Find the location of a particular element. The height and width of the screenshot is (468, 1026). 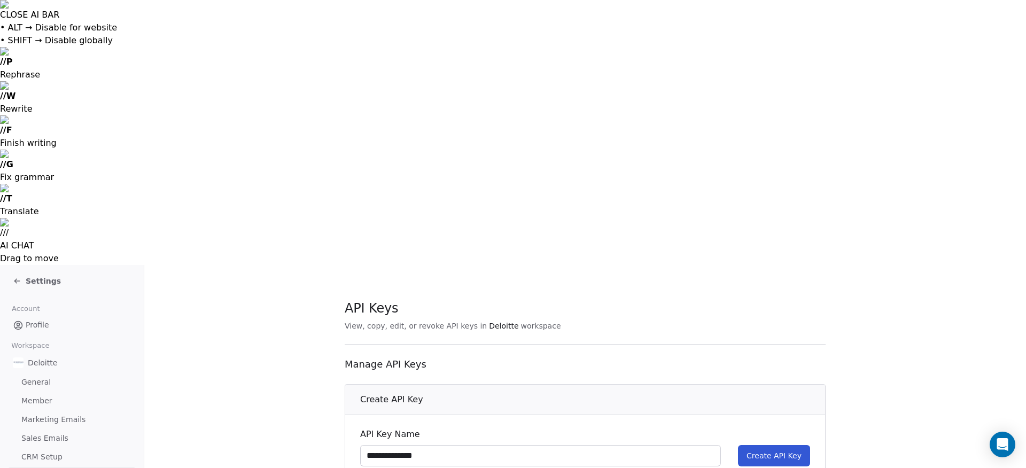

button: Create API Key is located at coordinates (774, 456).